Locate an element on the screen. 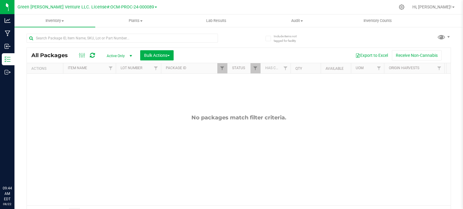 This screenshot has height=209, width=463. a: Status is located at coordinates (238, 68).